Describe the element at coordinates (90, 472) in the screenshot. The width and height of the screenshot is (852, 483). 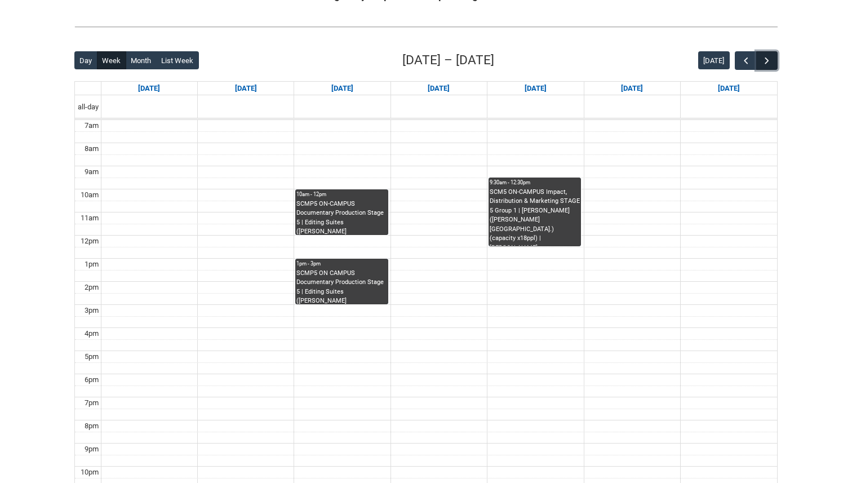
I see `div: 10pm` at that location.